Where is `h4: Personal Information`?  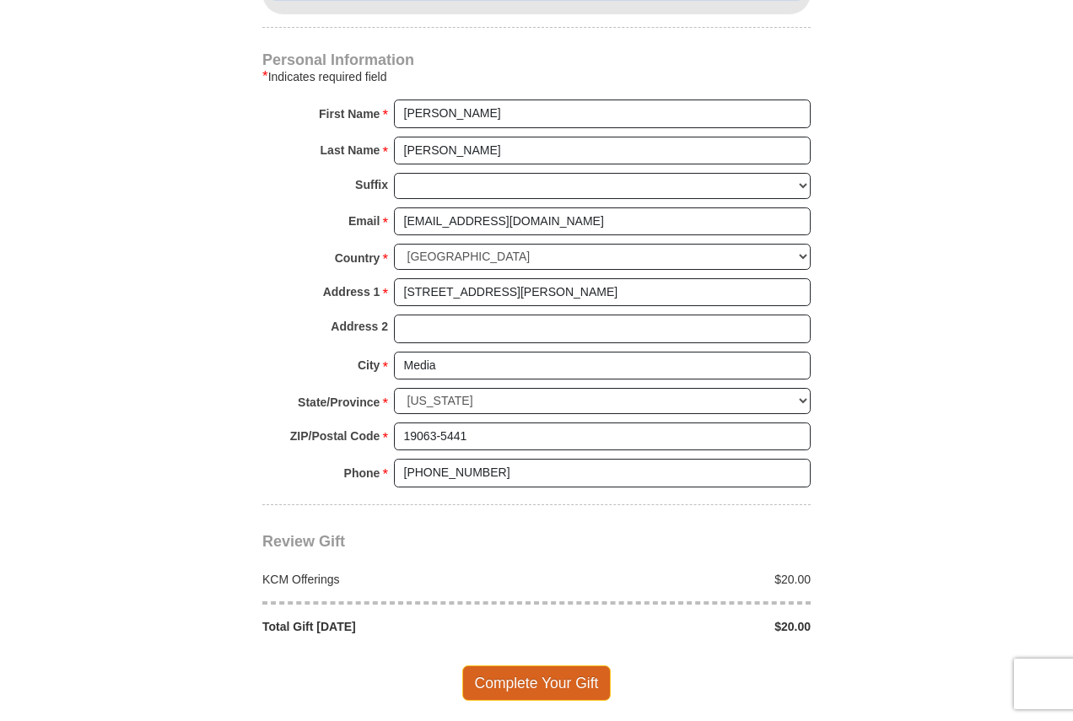 h4: Personal Information is located at coordinates (536, 60).